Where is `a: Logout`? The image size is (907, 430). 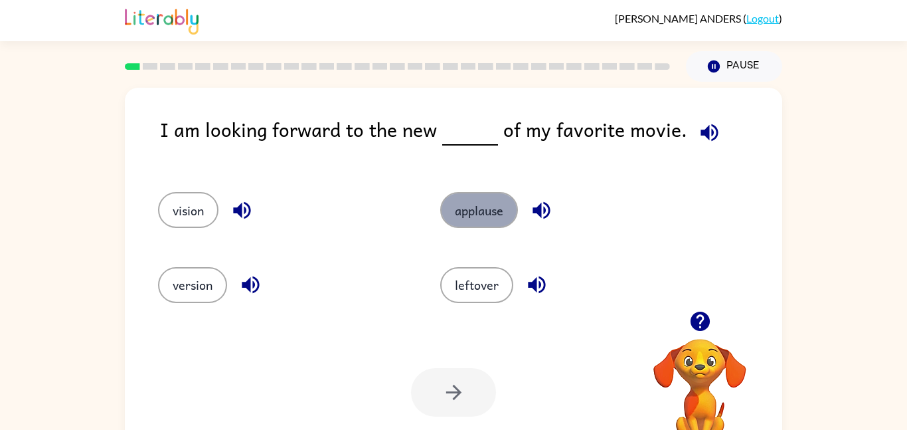
a: Logout is located at coordinates (762, 18).